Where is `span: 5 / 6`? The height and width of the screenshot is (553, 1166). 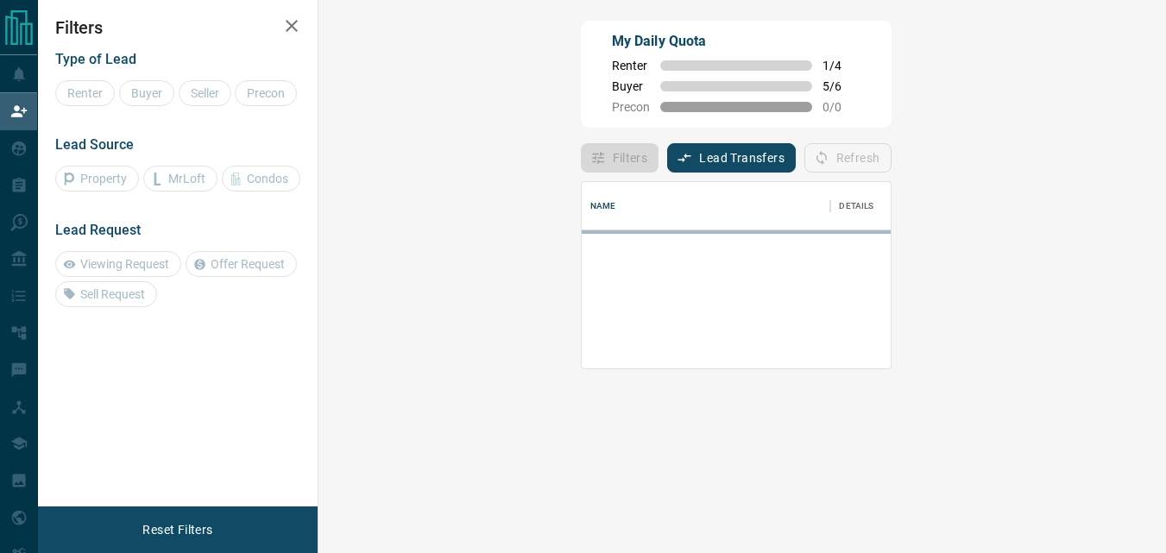
span: 5 / 6 is located at coordinates (841, 86).